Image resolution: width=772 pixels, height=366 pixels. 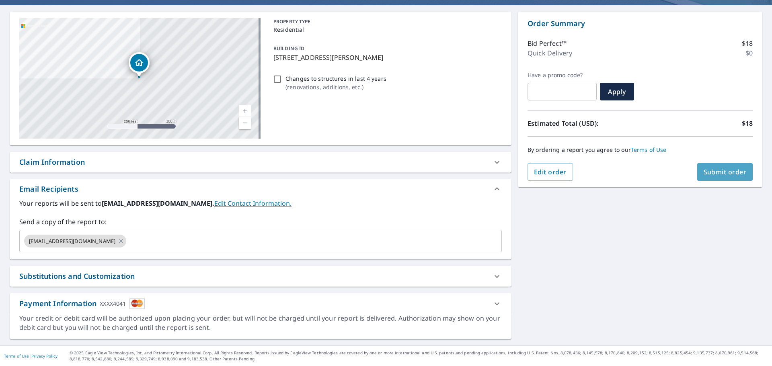 What do you see at coordinates (137, 304) in the screenshot?
I see `img: cardImage` at bounding box center [137, 304].